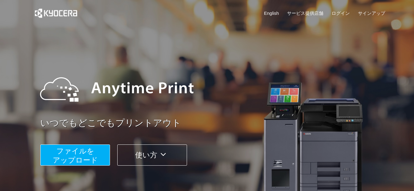  Describe the element at coordinates (214, 123) in the screenshot. I see `a: いつでもどこでもプリントアウト` at that location.